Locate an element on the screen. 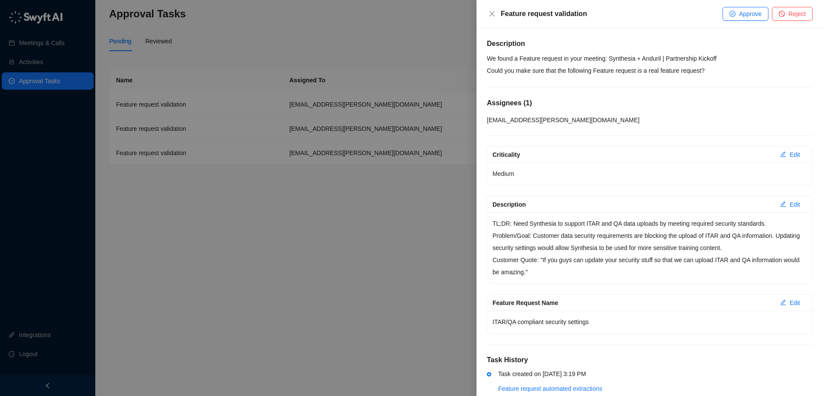 This screenshot has width=823, height=396. h5: Task History is located at coordinates (650, 360).